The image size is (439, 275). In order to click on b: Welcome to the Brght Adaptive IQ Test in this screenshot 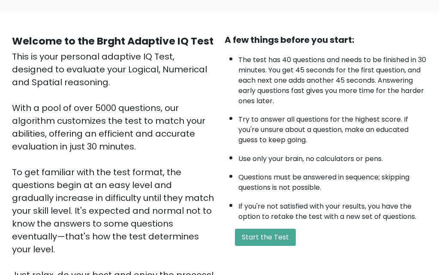, I will do `click(113, 41)`.